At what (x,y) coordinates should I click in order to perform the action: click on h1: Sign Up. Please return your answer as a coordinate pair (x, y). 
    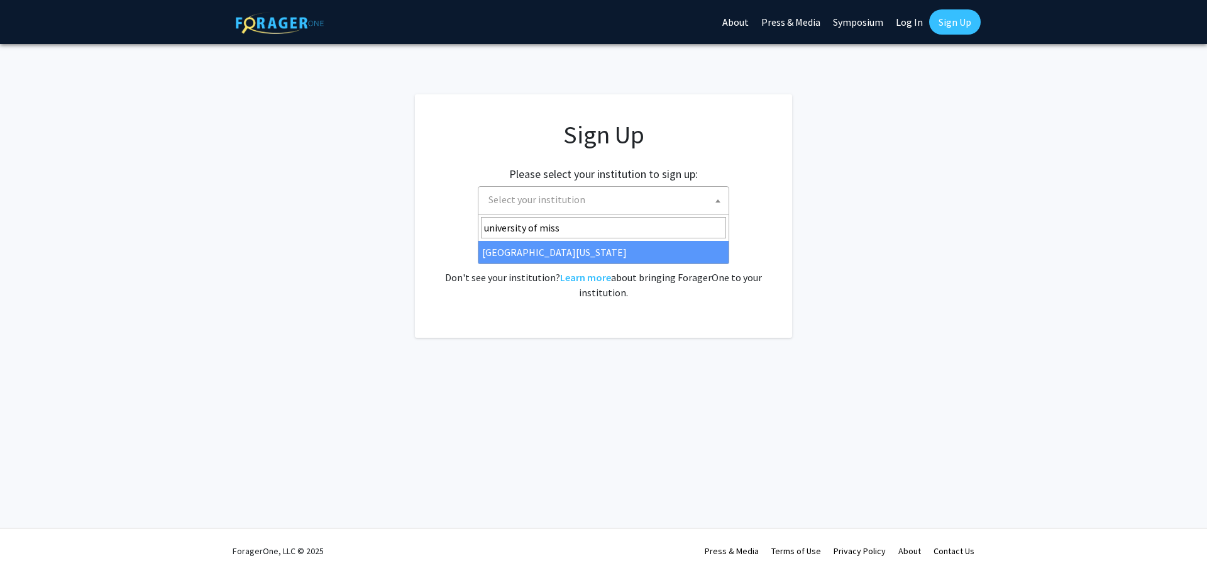
    Looking at the image, I should click on (604, 135).